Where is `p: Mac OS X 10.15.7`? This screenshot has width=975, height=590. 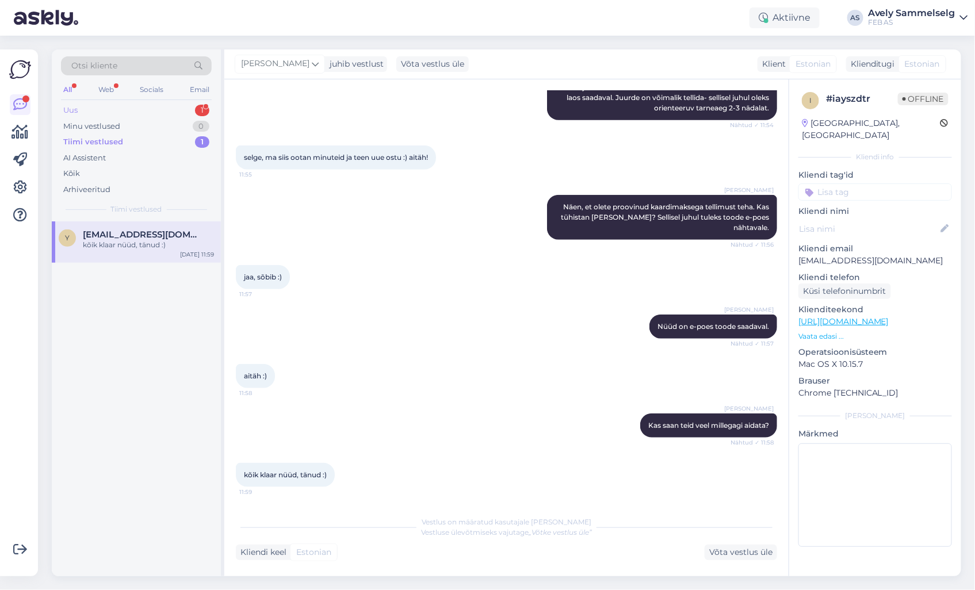
p: Mac OS X 10.15.7 is located at coordinates (875, 364).